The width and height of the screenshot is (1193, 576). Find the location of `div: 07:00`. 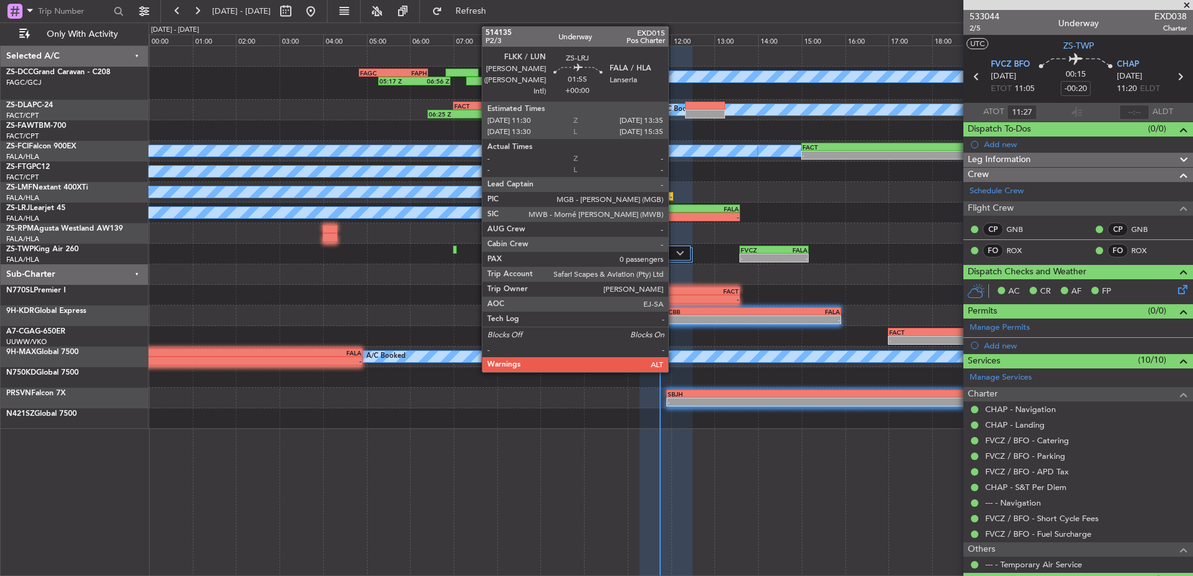

div: 07:00 is located at coordinates (475, 40).